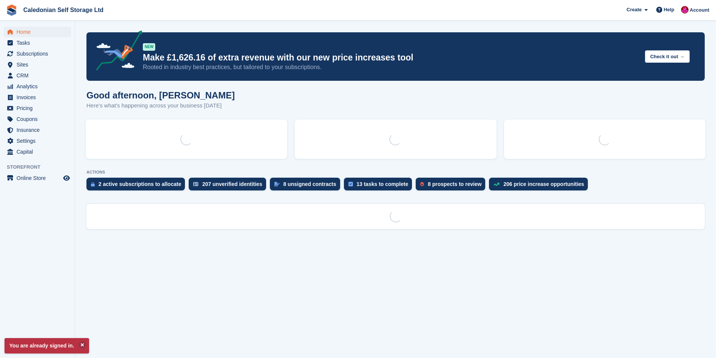 The height and width of the screenshot is (358, 716). Describe the element at coordinates (634, 10) in the screenshot. I see `span: Create` at that location.